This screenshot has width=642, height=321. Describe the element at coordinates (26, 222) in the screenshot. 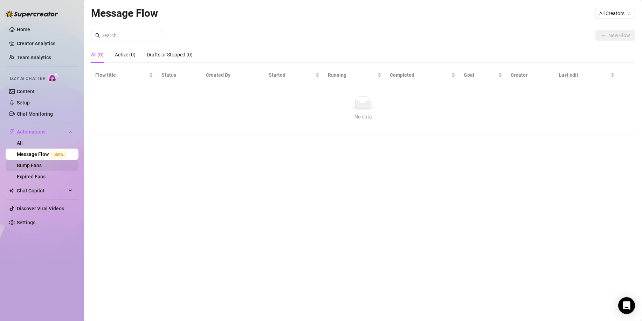

I see `a: Settings` at that location.